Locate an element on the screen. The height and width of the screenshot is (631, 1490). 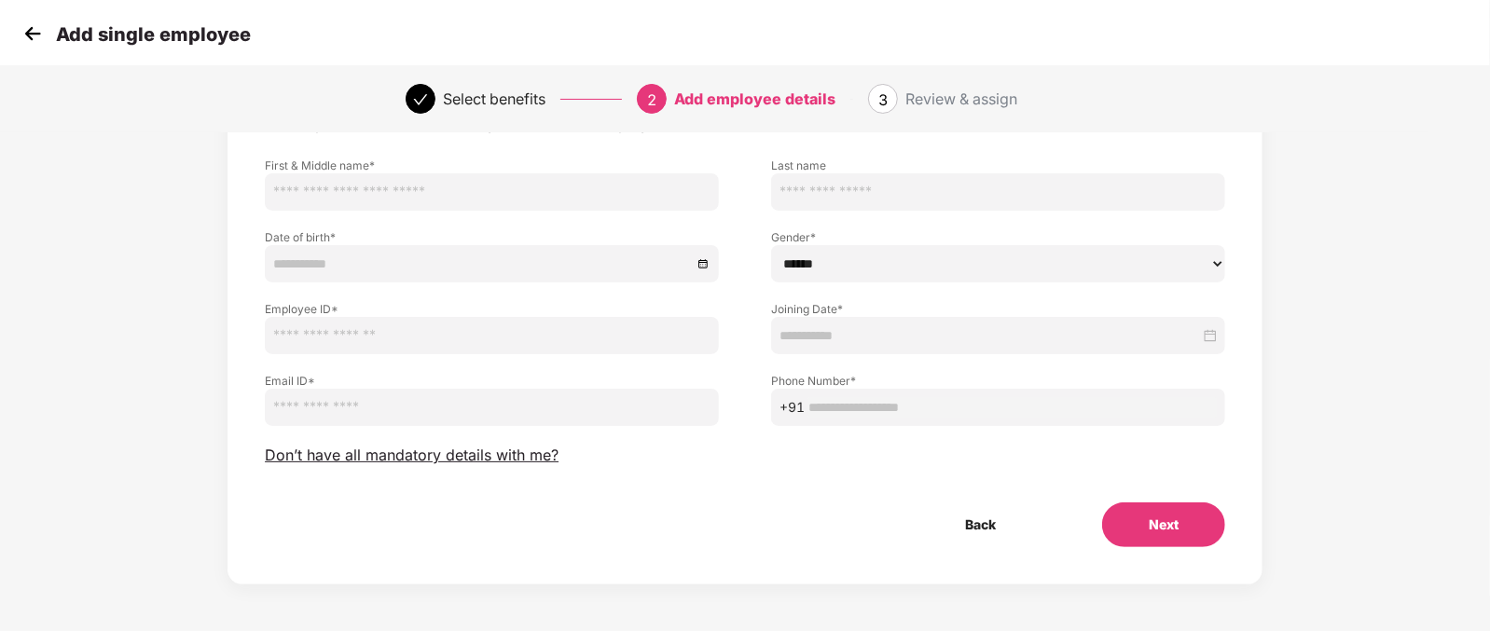
div: Add employee details is located at coordinates (754, 99).